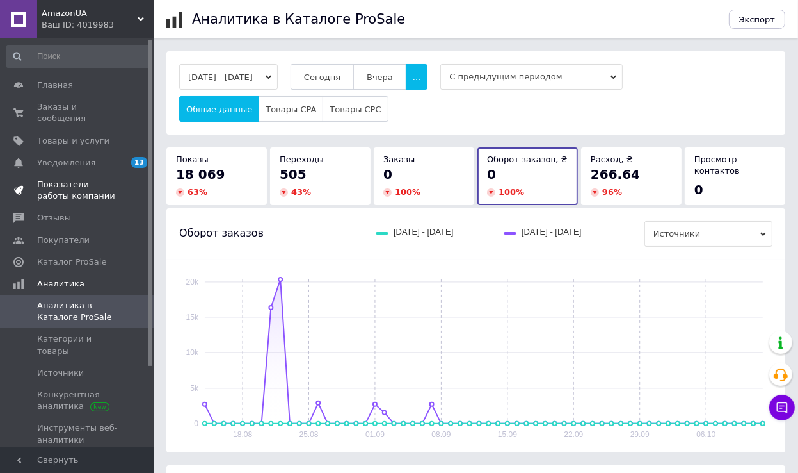  I want to click on text: 29.09, so click(640, 434).